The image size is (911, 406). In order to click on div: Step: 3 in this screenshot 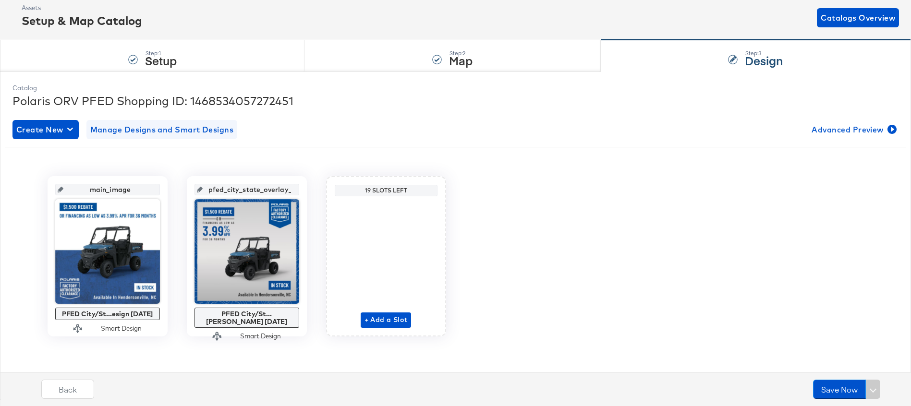, I will do `click(764, 53)`.